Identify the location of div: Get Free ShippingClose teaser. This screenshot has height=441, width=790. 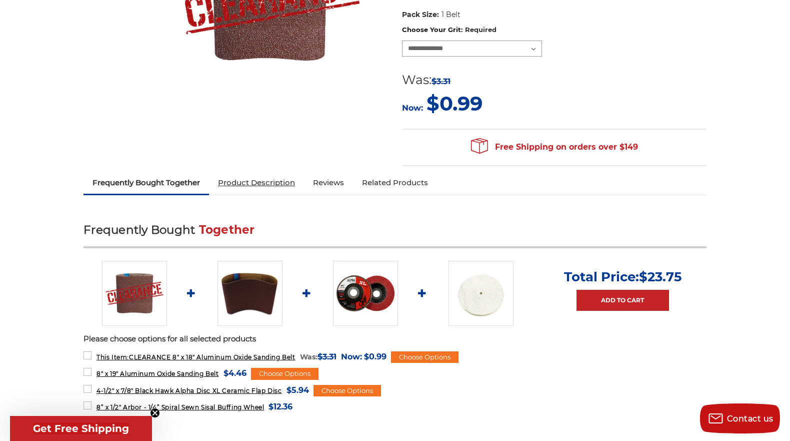
(81, 428).